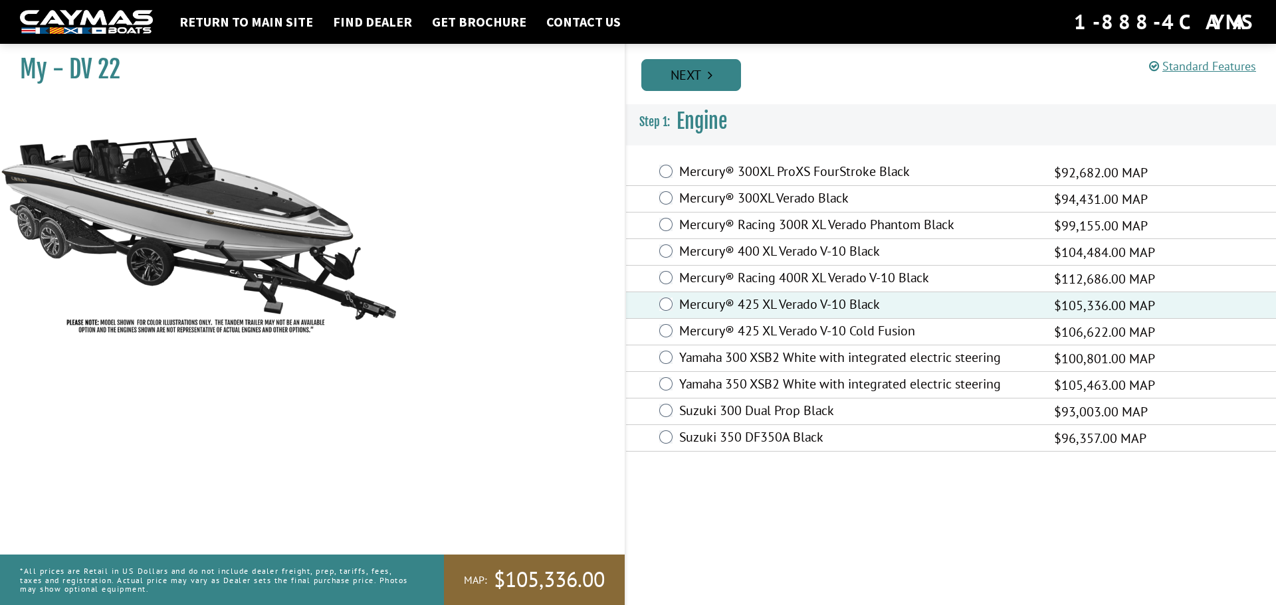  What do you see at coordinates (1100, 226) in the screenshot?
I see `span: $99,155.00 MAP` at bounding box center [1100, 226].